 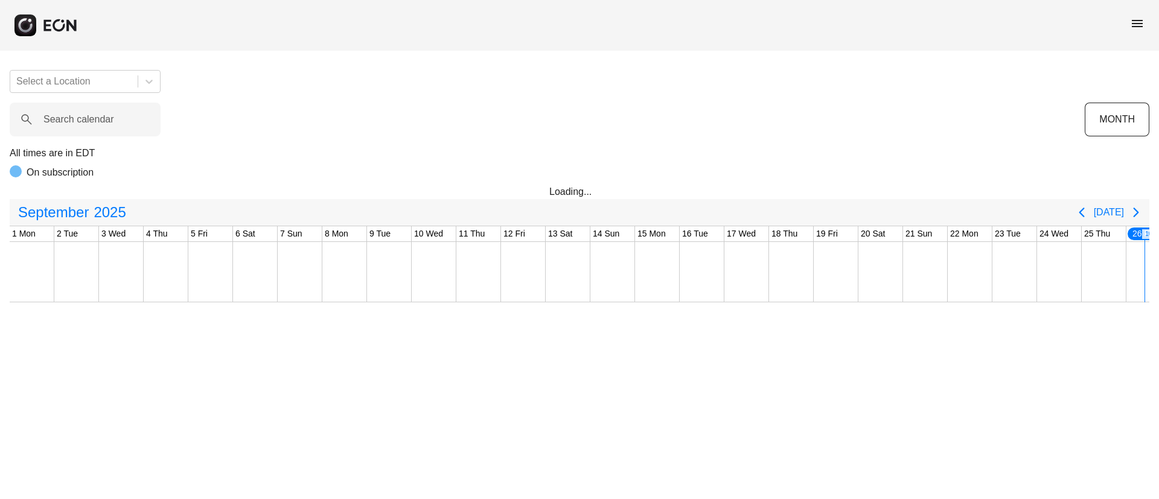 I want to click on label: Search calendar, so click(x=78, y=119).